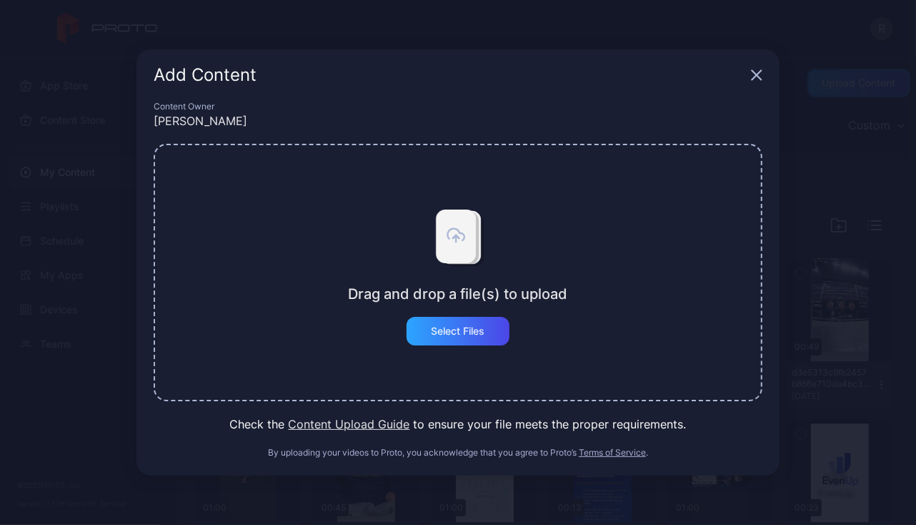 This screenshot has width=916, height=525. What do you see at coordinates (458, 107) in the screenshot?
I see `div: Content Owner` at bounding box center [458, 107].